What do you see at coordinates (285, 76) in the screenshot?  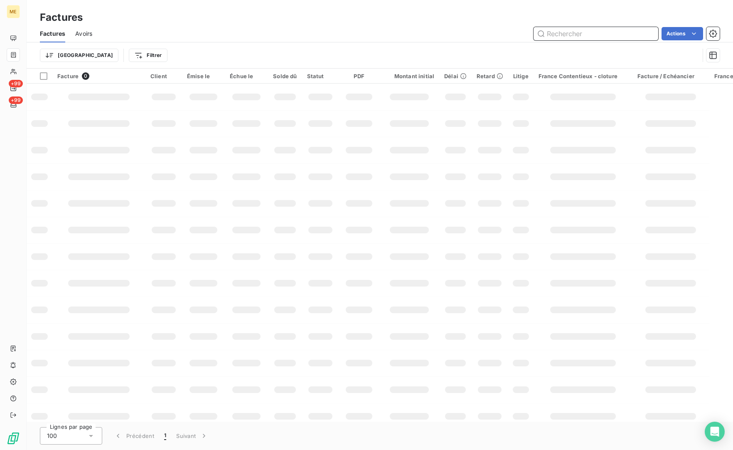 I see `div: Solde dû` at bounding box center [285, 76].